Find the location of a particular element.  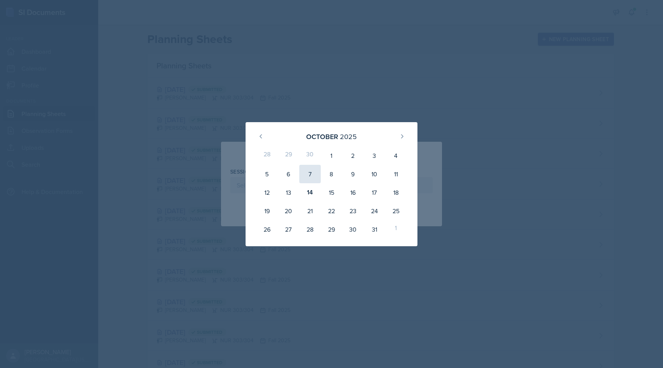

div: October is located at coordinates (322, 136).